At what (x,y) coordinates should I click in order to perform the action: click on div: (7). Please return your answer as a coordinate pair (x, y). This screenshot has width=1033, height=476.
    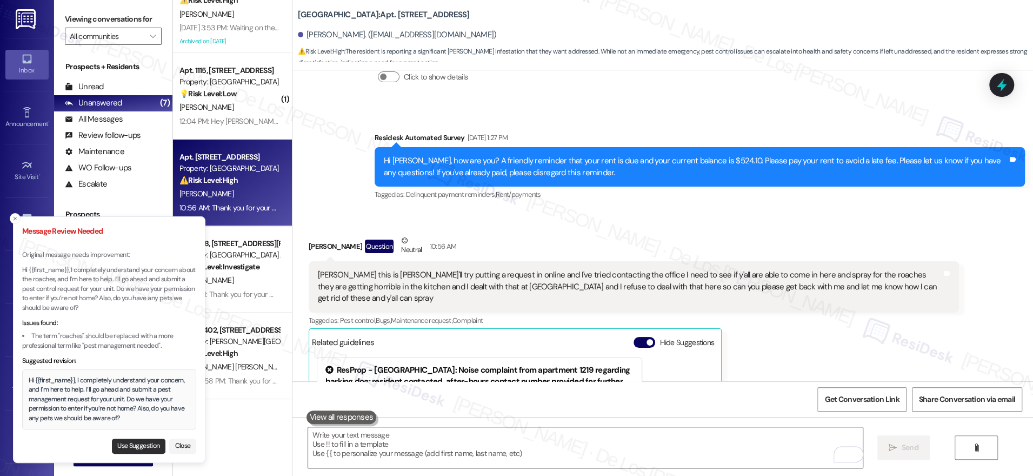
    Looking at the image, I should click on (165, 103).